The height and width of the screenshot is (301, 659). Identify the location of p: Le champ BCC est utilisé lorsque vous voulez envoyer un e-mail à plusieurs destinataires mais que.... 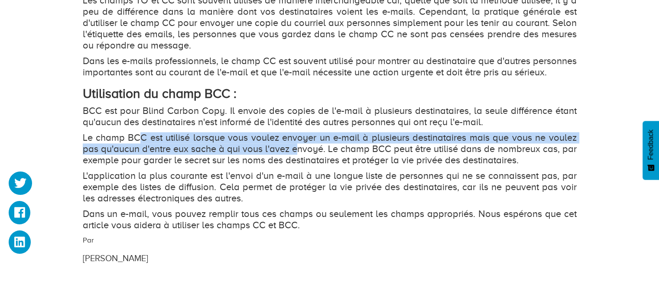
(330, 149).